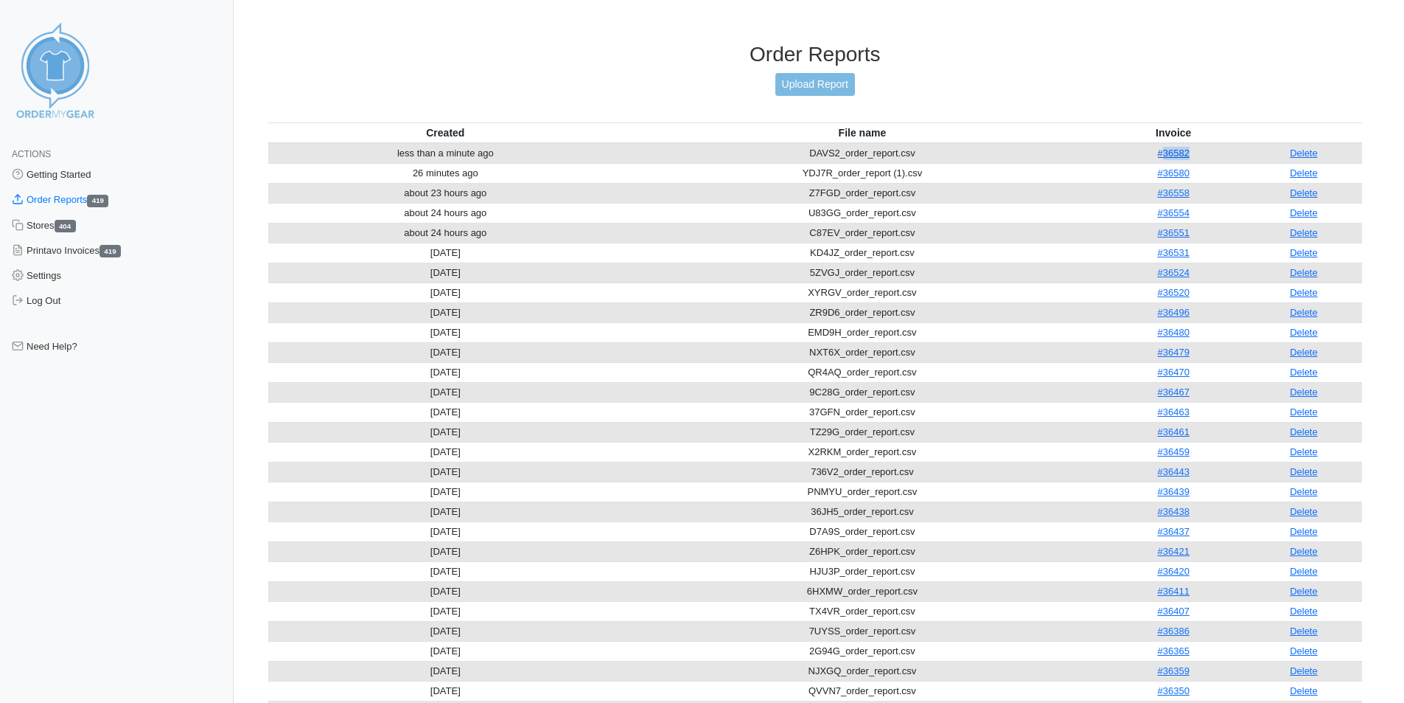 The image size is (1404, 703). I want to click on a: #36467, so click(1174, 391).